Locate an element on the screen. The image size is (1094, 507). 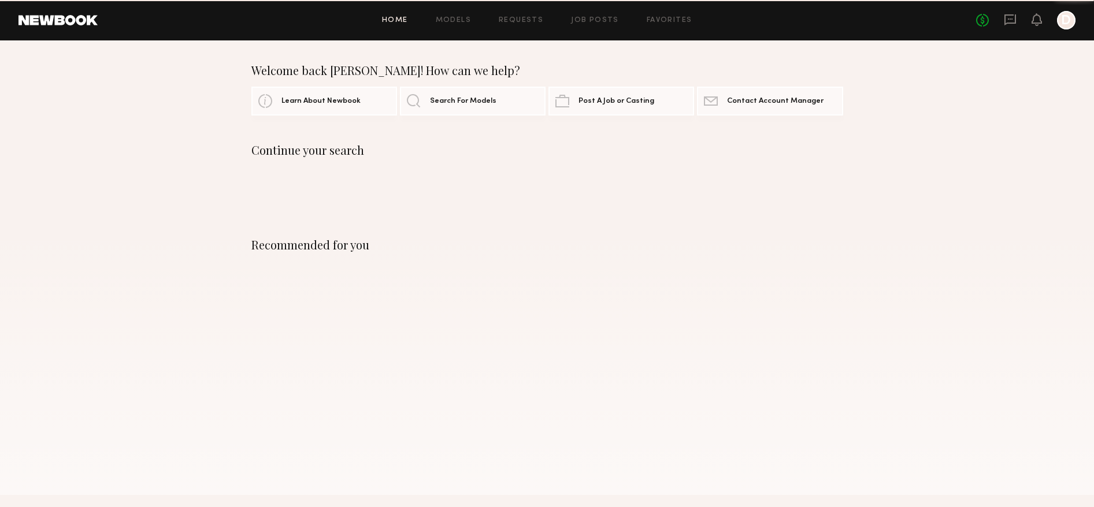
span: Contact Account Manager is located at coordinates (775, 101).